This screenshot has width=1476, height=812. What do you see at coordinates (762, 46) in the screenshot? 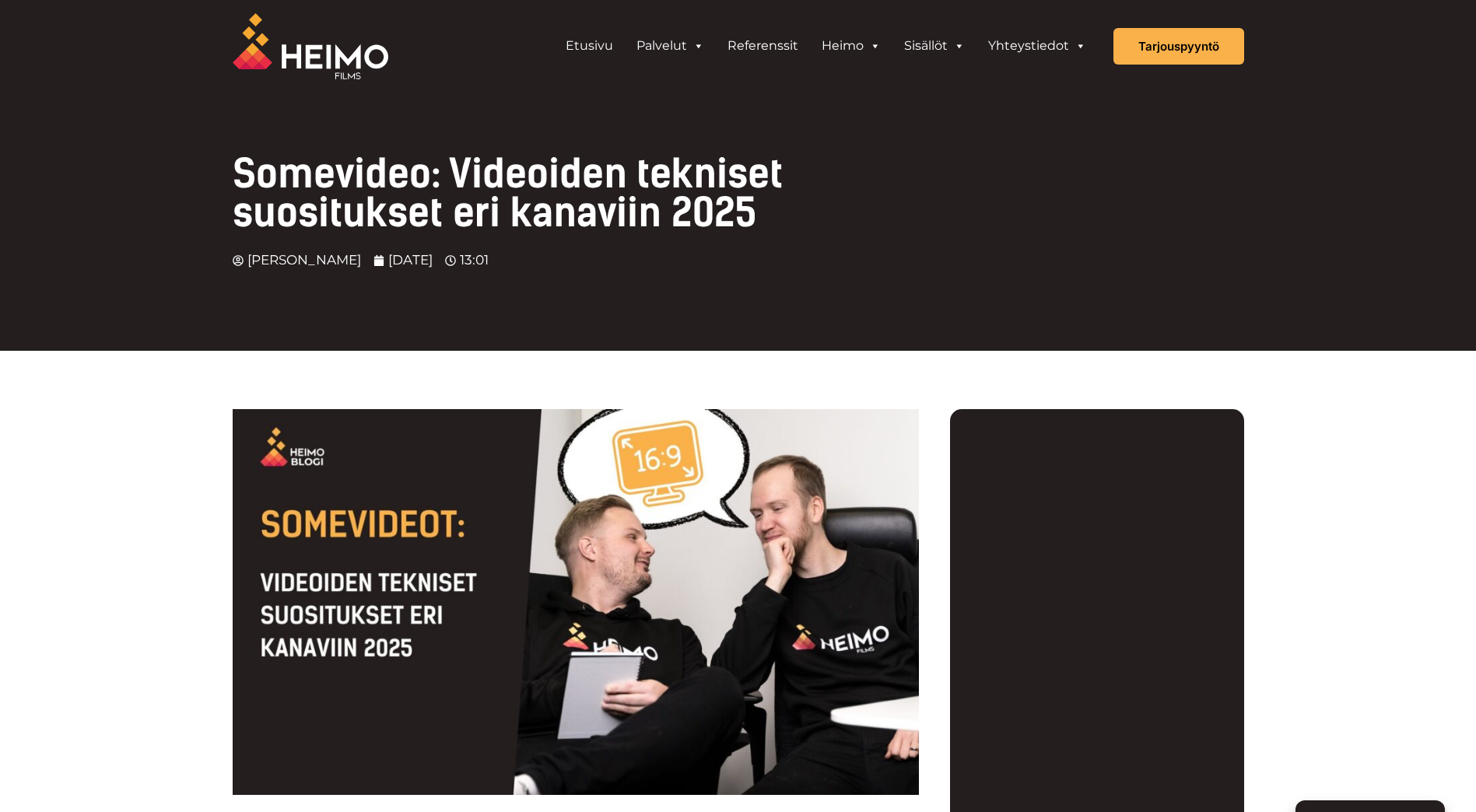
I see `a: Referenssit` at bounding box center [762, 46].